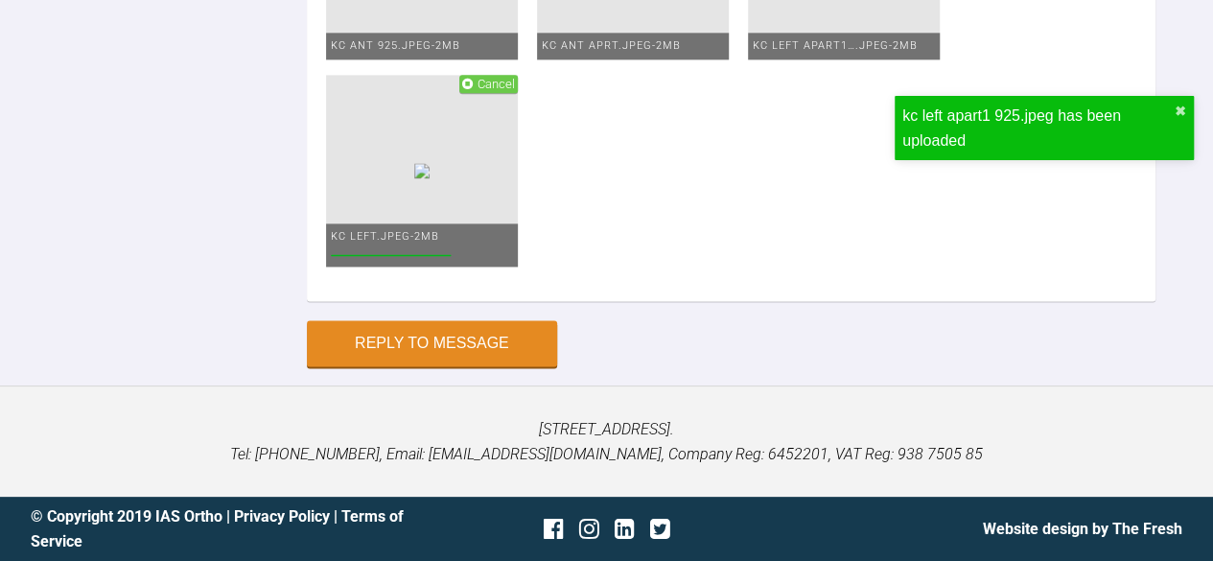  Describe the element at coordinates (1082, 528) in the screenshot. I see `a: Website design by The Fresh` at that location.